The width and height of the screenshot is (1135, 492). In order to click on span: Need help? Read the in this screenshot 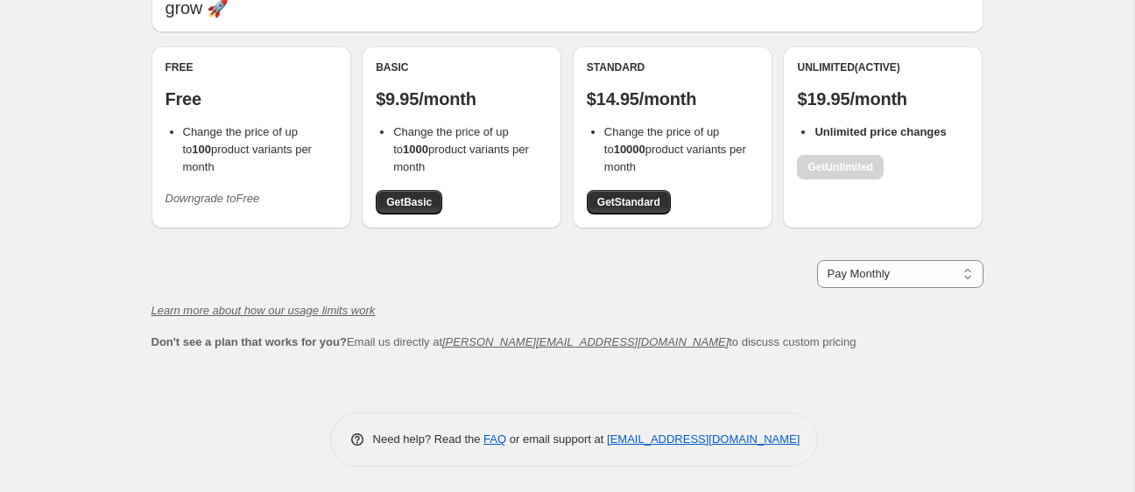, I will do `click(428, 439)`.